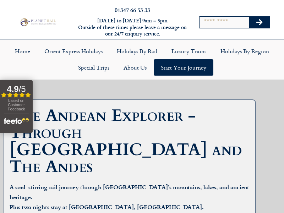 This screenshot has height=213, width=284. What do you see at coordinates (184, 68) in the screenshot?
I see `a: Start your Journey` at bounding box center [184, 68].